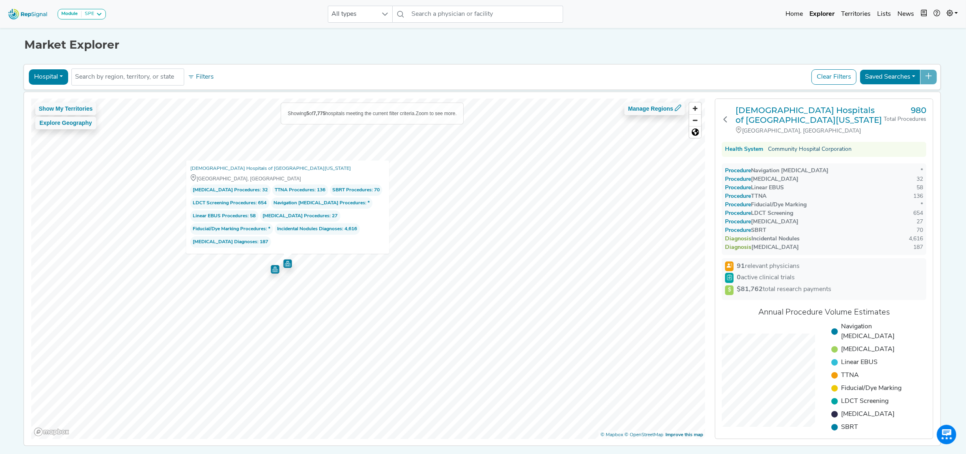  Describe the element at coordinates (224, 216) in the screenshot. I see `span: : 58` at that location.